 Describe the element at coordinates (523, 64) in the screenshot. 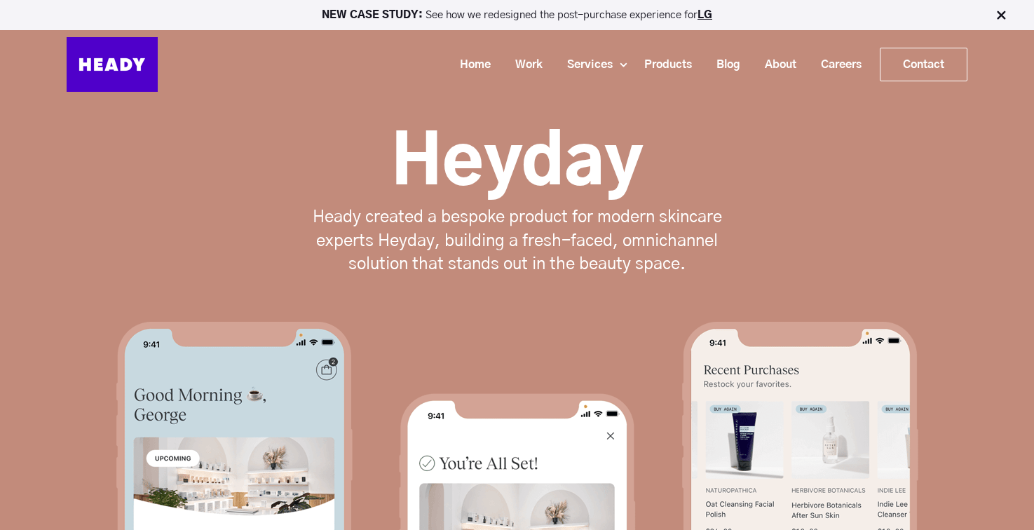

I see `a: Work` at that location.